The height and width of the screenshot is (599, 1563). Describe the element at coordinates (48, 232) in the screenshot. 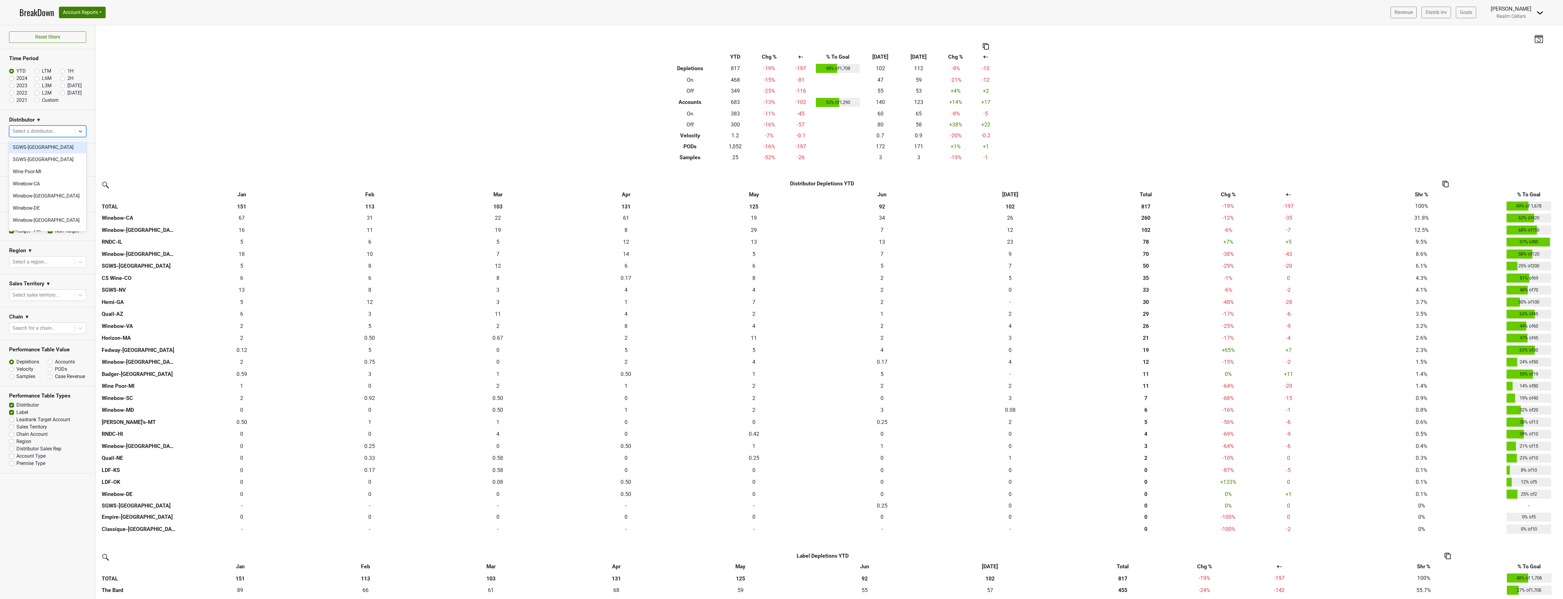

I see `div: Winebow-MD` at that location.